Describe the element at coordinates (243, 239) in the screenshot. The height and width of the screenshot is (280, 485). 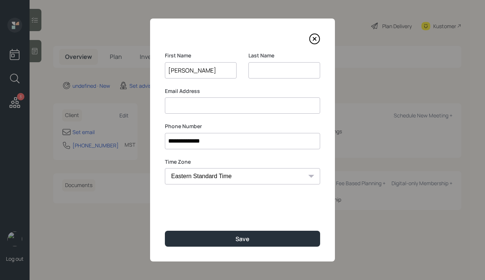
I see `div: Save` at that location.